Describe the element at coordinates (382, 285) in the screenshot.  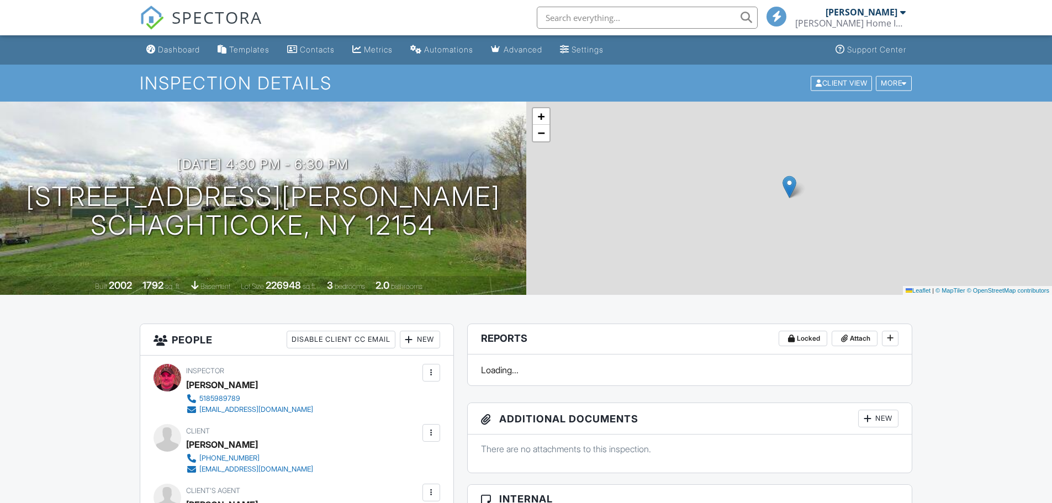
I see `div: 2.0` at that location.